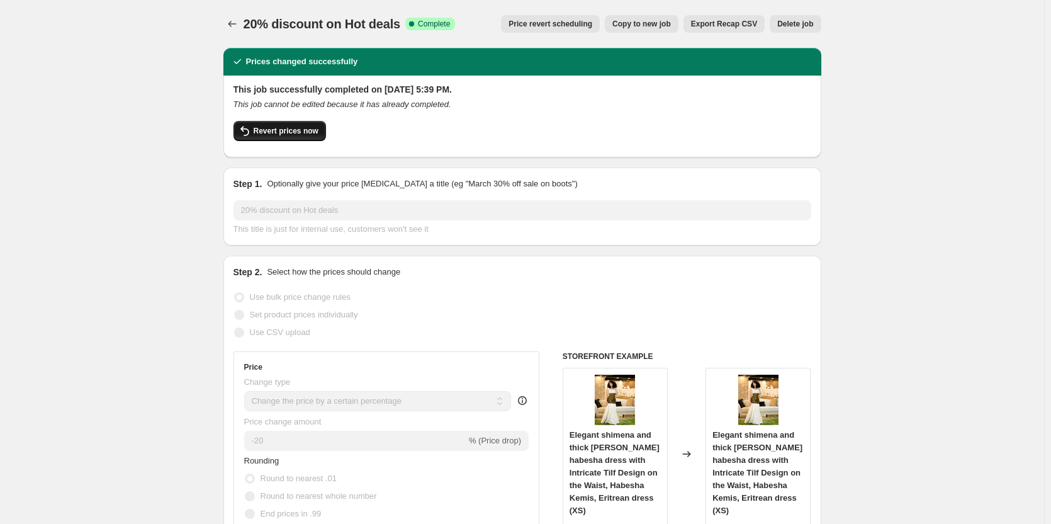 The image size is (1051, 524). What do you see at coordinates (343, 104) in the screenshot?
I see `i: This job cannot be edited because it has already completed.` at bounding box center [343, 104].